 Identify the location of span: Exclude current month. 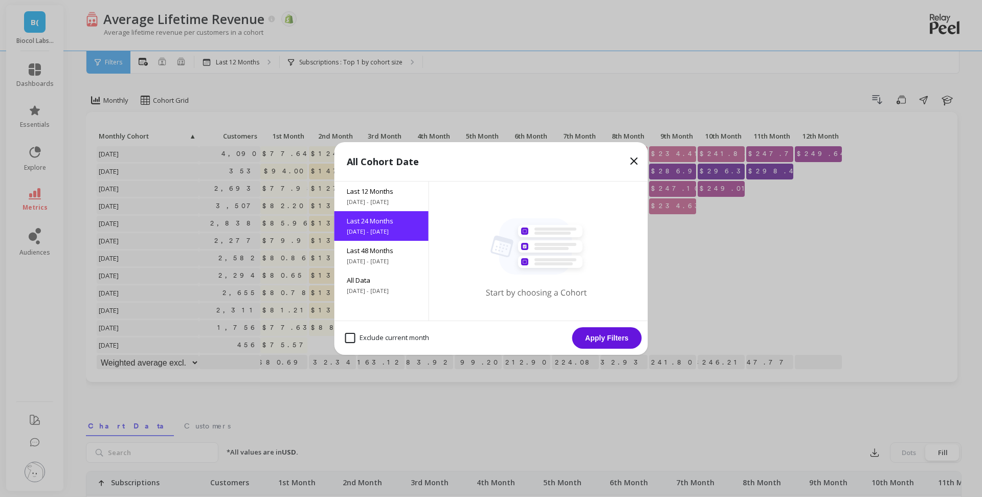
(387, 338).